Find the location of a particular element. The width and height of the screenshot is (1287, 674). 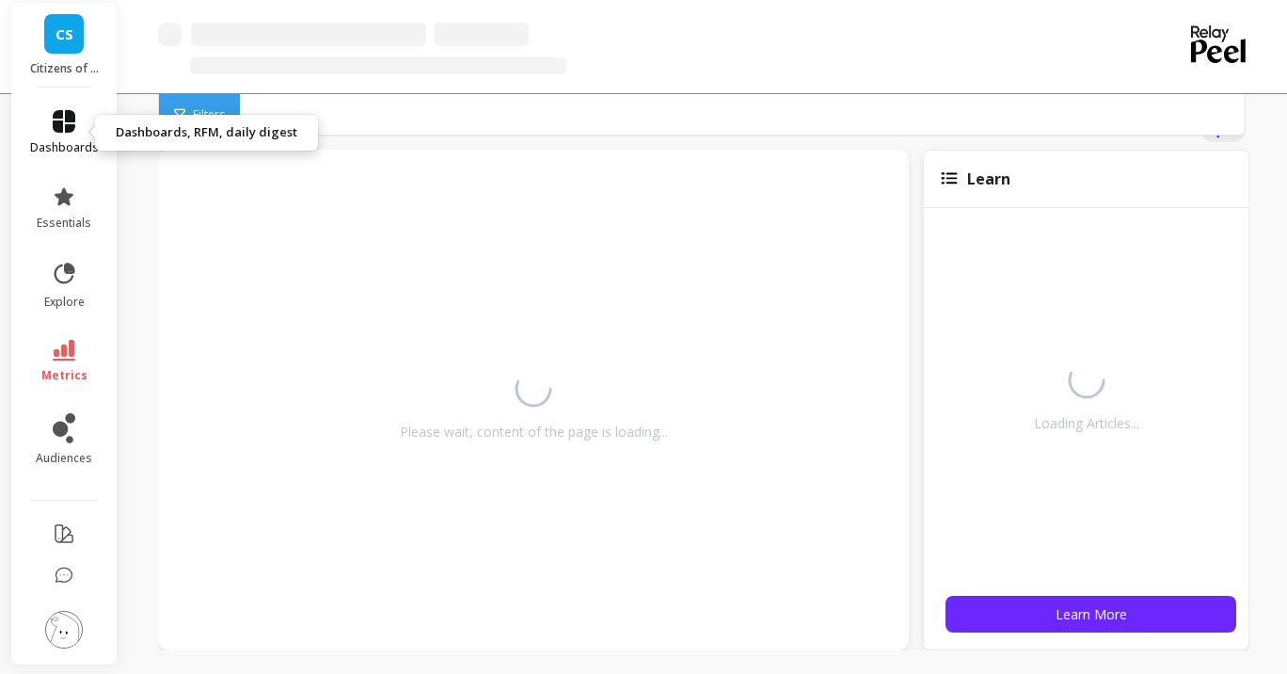

span: Filters is located at coordinates (209, 115).